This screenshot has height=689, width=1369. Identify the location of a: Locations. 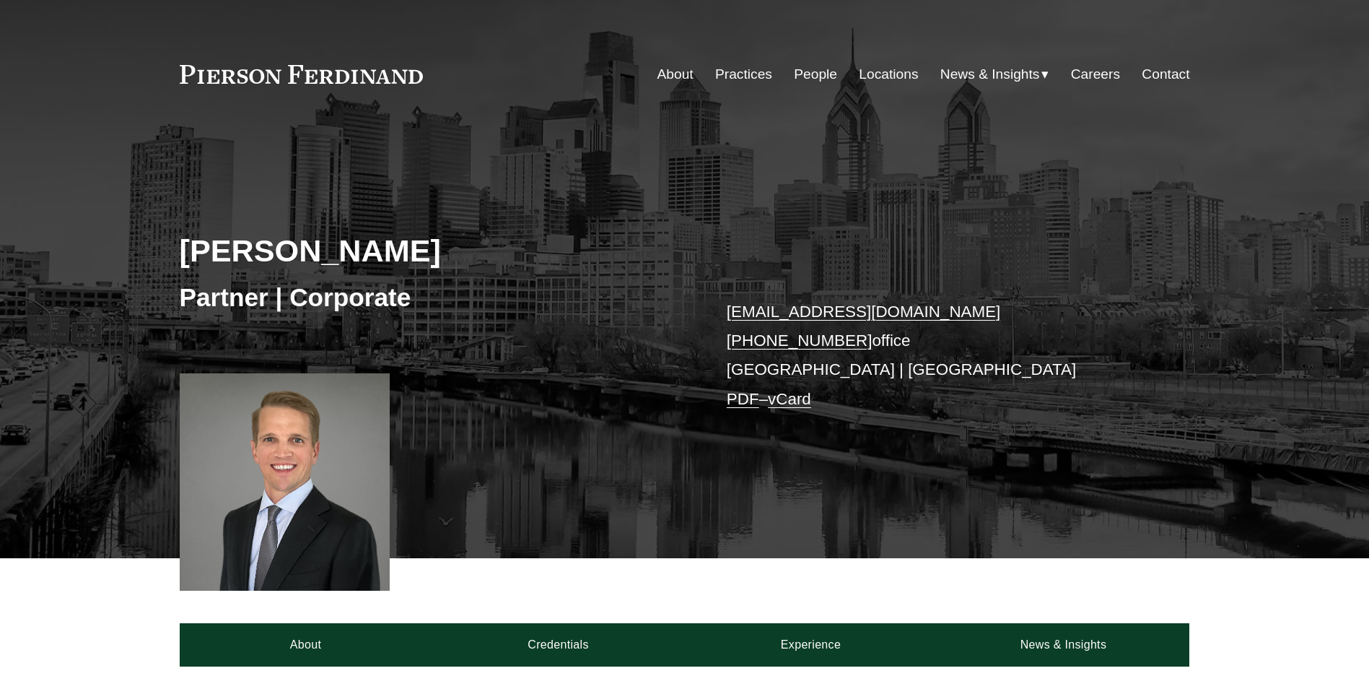
(889, 74).